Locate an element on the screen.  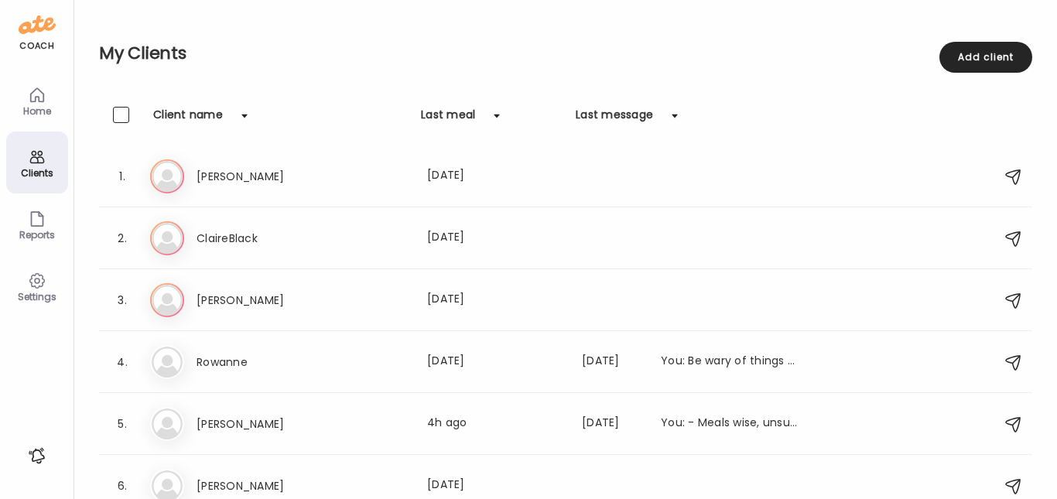
div: Settings is located at coordinates (37, 296).